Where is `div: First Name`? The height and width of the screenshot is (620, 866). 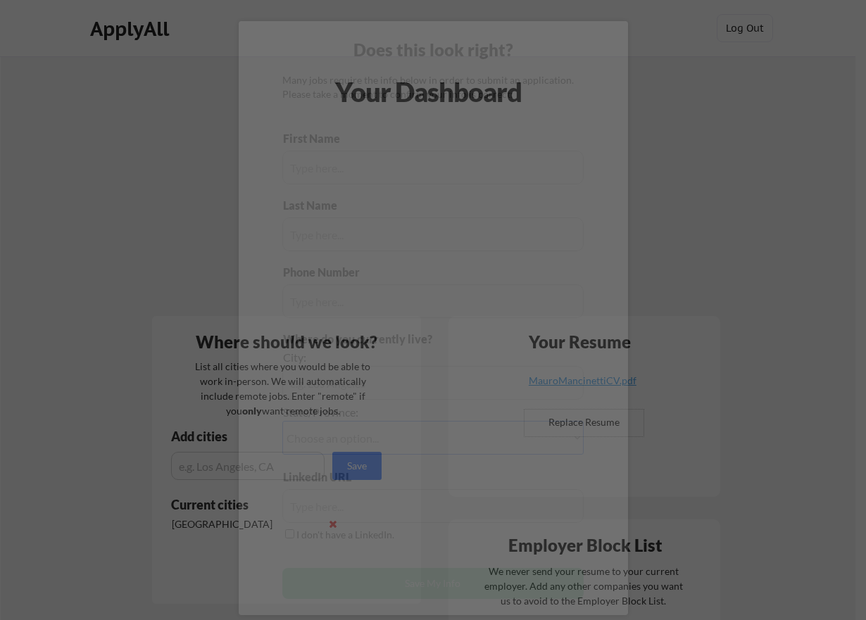 div: First Name is located at coordinates (317, 139).